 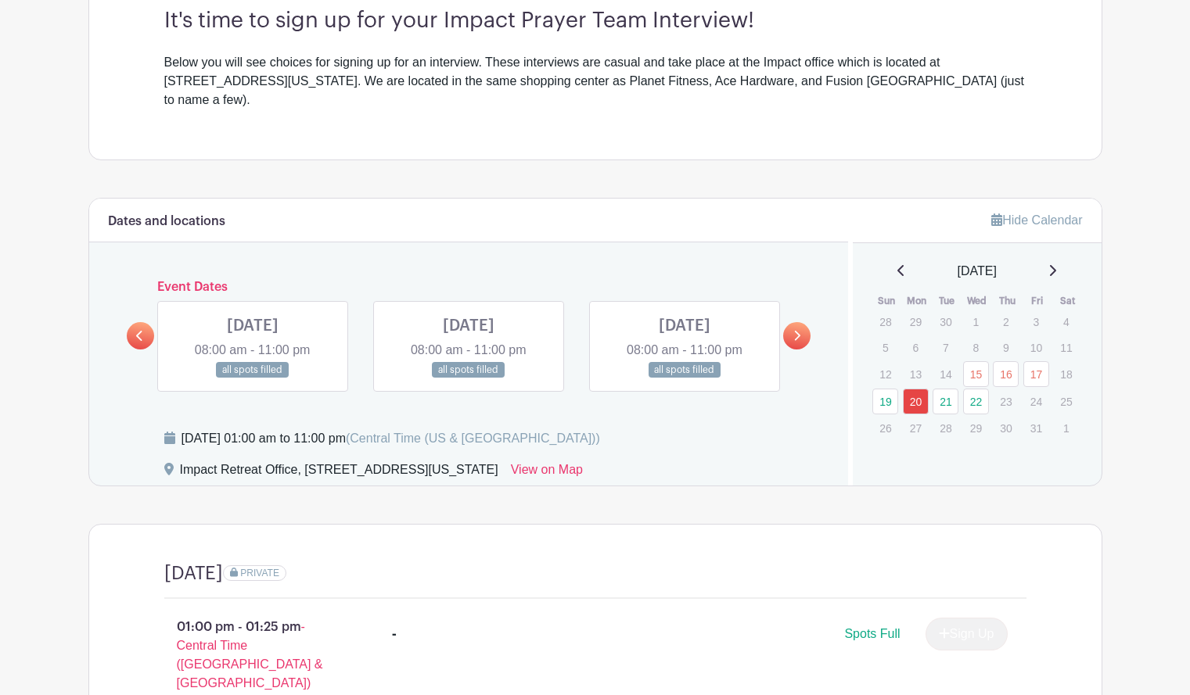 I want to click on th: Mon, so click(x=917, y=301).